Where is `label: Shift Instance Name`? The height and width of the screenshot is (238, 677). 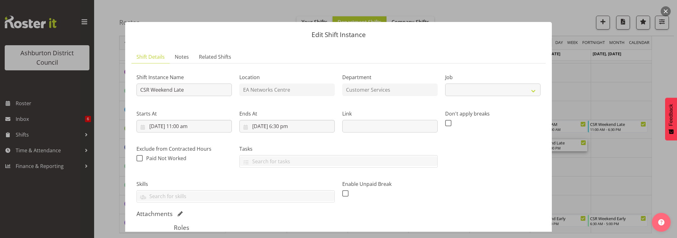 label: Shift Instance Name is located at coordinates (184, 77).